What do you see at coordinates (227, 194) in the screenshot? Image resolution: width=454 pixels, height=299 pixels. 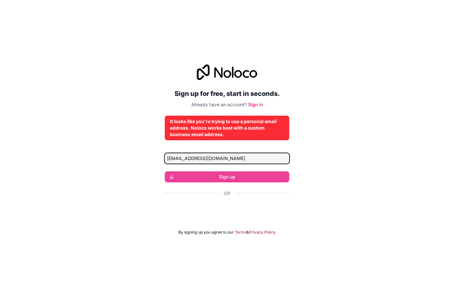 I see `span: Or` at bounding box center [227, 194].